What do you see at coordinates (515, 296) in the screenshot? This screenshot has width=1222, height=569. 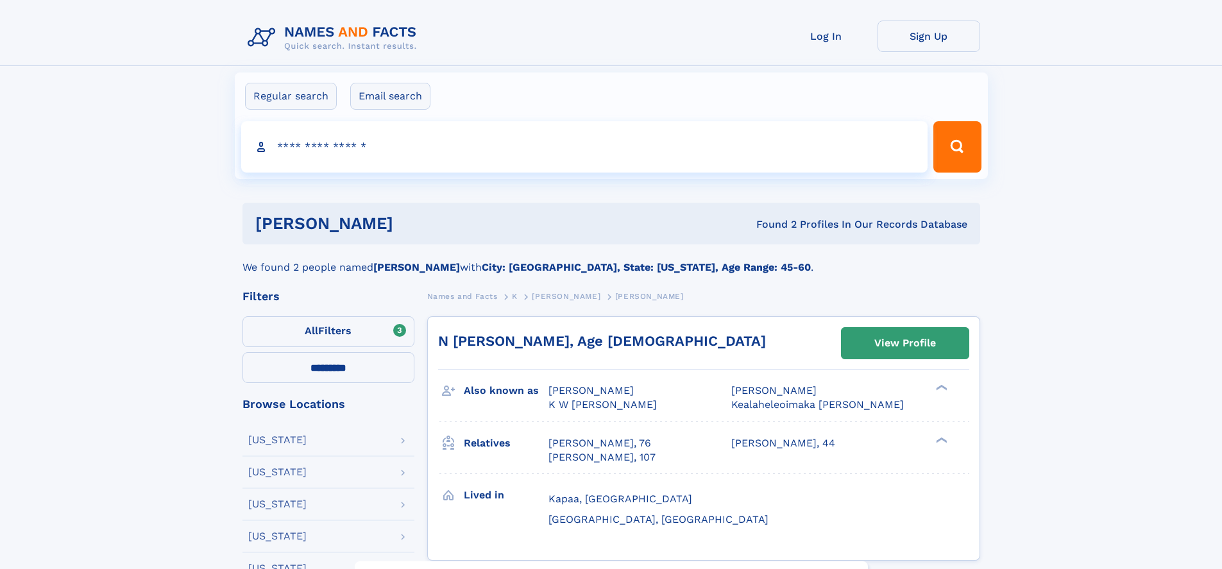 I see `span: K` at bounding box center [515, 296].